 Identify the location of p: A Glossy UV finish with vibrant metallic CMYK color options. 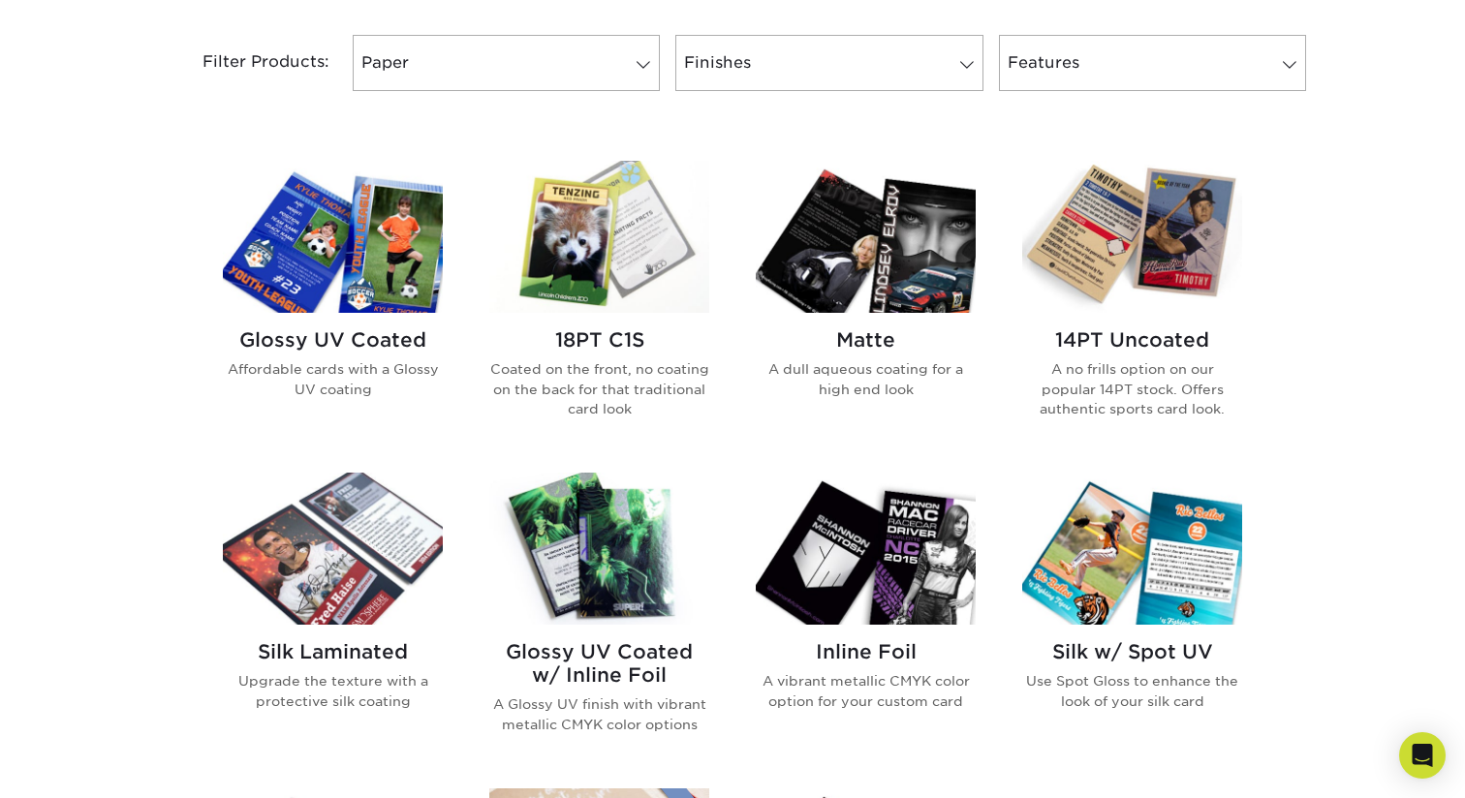
(599, 714).